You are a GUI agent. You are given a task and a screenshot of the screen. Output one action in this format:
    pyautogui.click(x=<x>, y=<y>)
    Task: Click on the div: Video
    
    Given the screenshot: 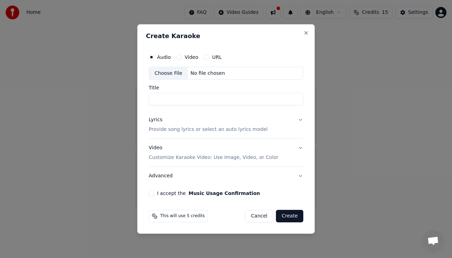 What is the action you would take?
    pyautogui.click(x=214, y=153)
    